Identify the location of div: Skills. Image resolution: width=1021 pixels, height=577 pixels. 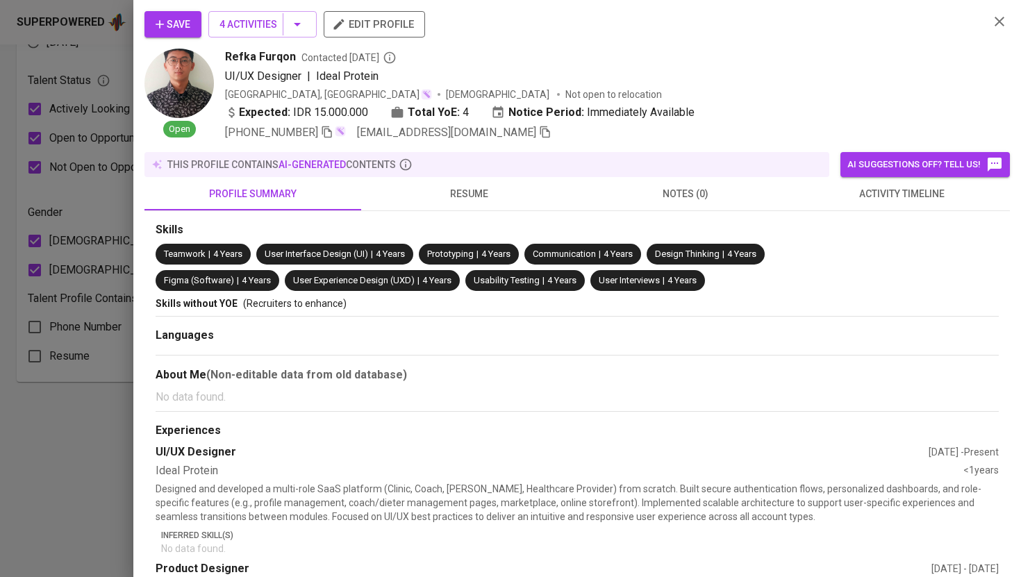
(577, 230).